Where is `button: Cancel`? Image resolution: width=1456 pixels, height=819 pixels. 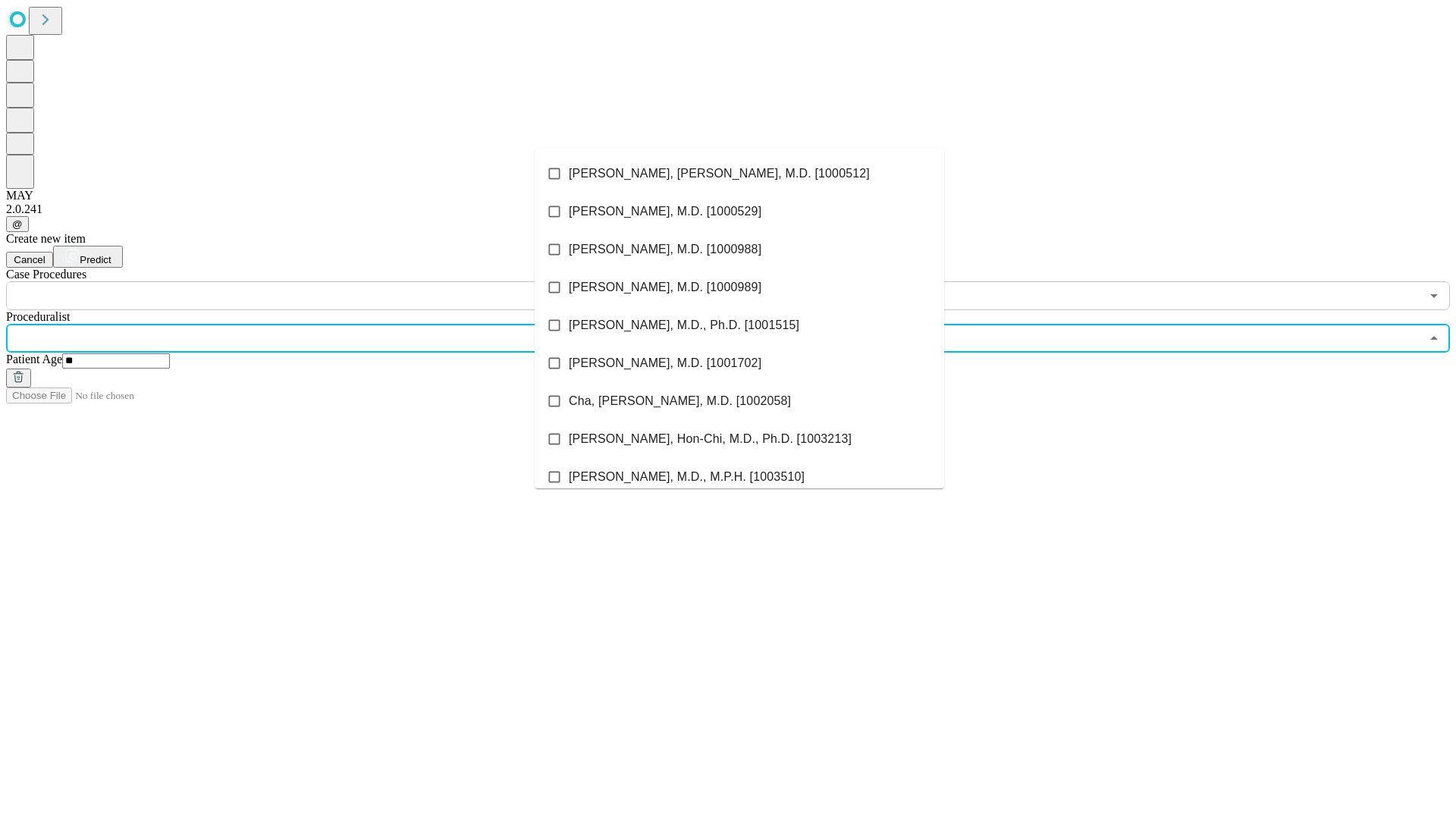
button: Cancel is located at coordinates (30, 260).